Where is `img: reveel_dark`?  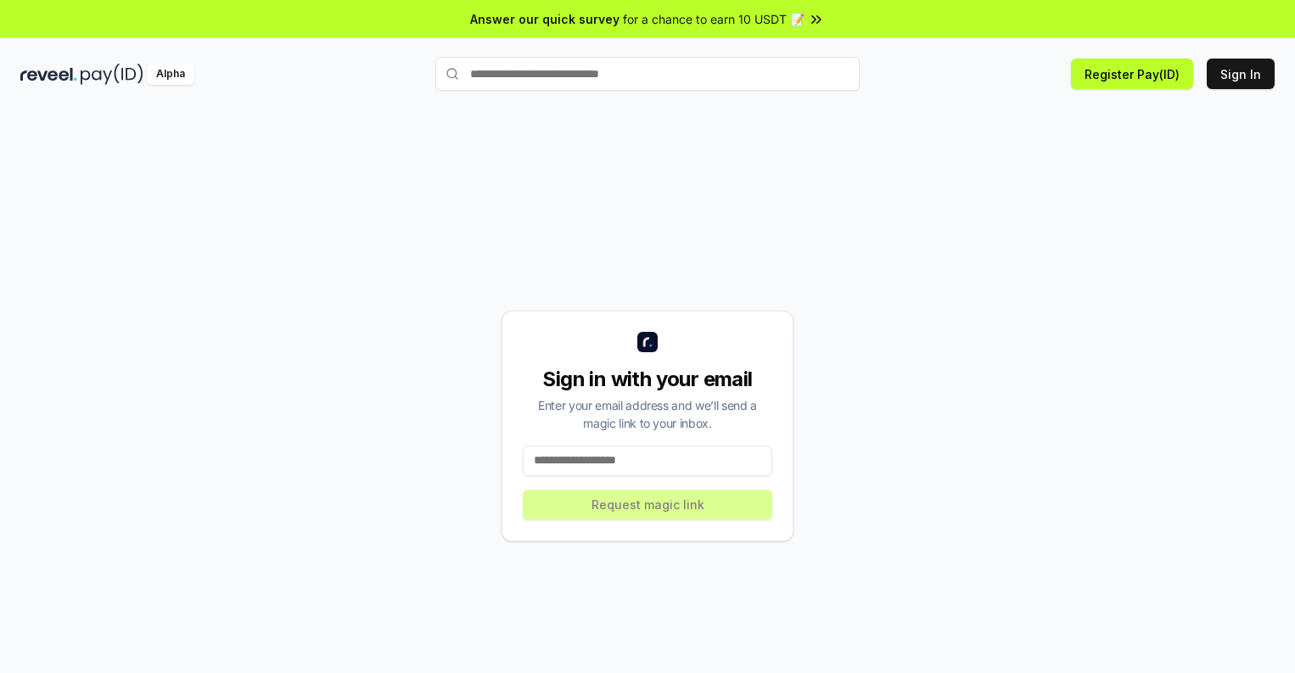 img: reveel_dark is located at coordinates (48, 74).